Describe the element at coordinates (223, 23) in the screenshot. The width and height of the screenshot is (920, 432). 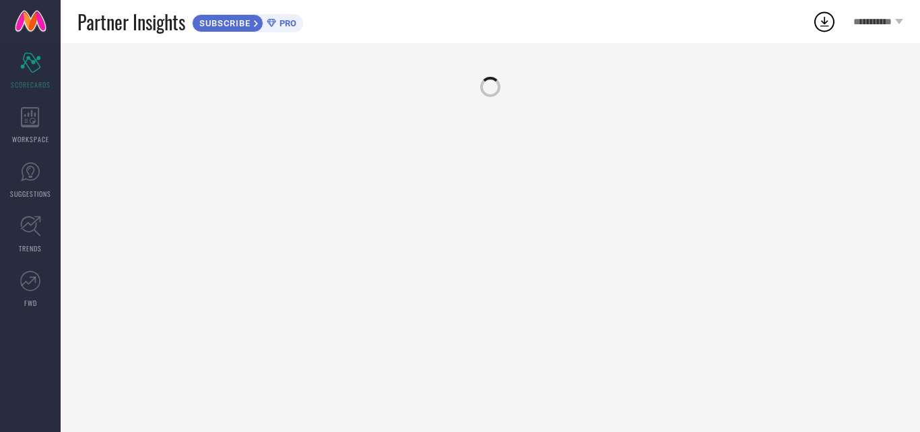
I see `span: SUBSCRIBE` at that location.